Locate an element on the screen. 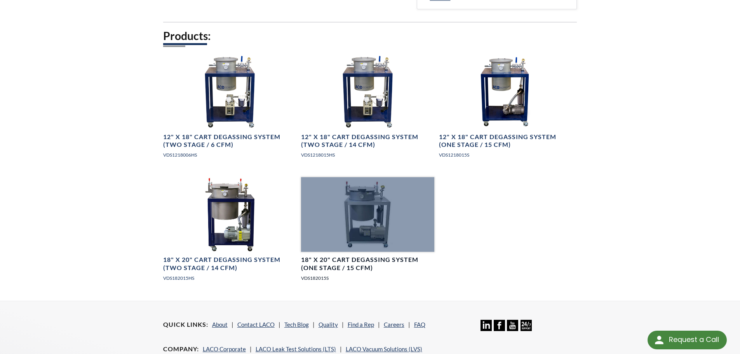 The image size is (740, 354). a: 24/7 Support is located at coordinates (526, 329).